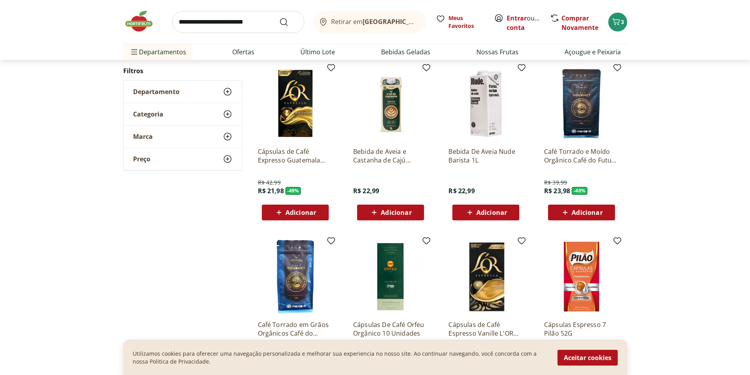 This screenshot has height=375, width=750. What do you see at coordinates (466, 22) in the screenshot?
I see `span: Meus Favoritos` at bounding box center [466, 22].